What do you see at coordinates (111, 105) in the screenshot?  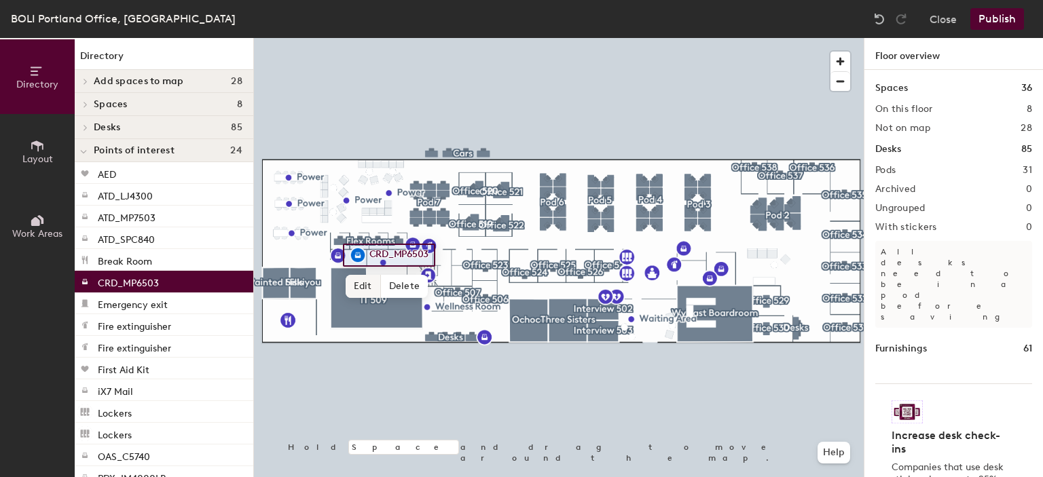 I see `span: Spaces` at bounding box center [111, 105].